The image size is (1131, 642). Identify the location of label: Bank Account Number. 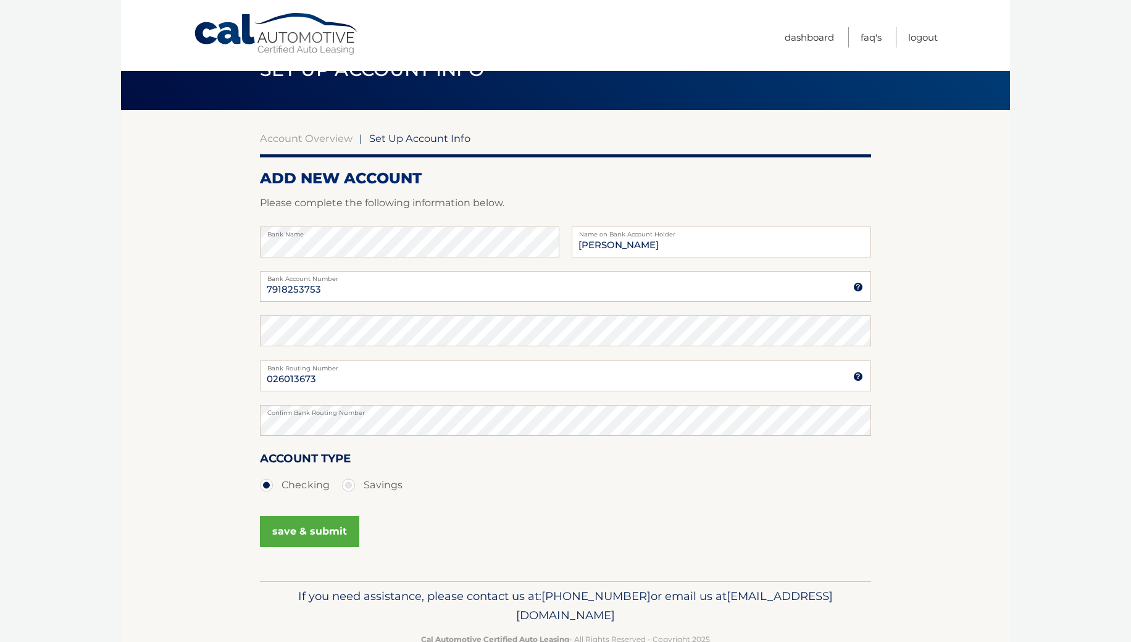
(565, 276).